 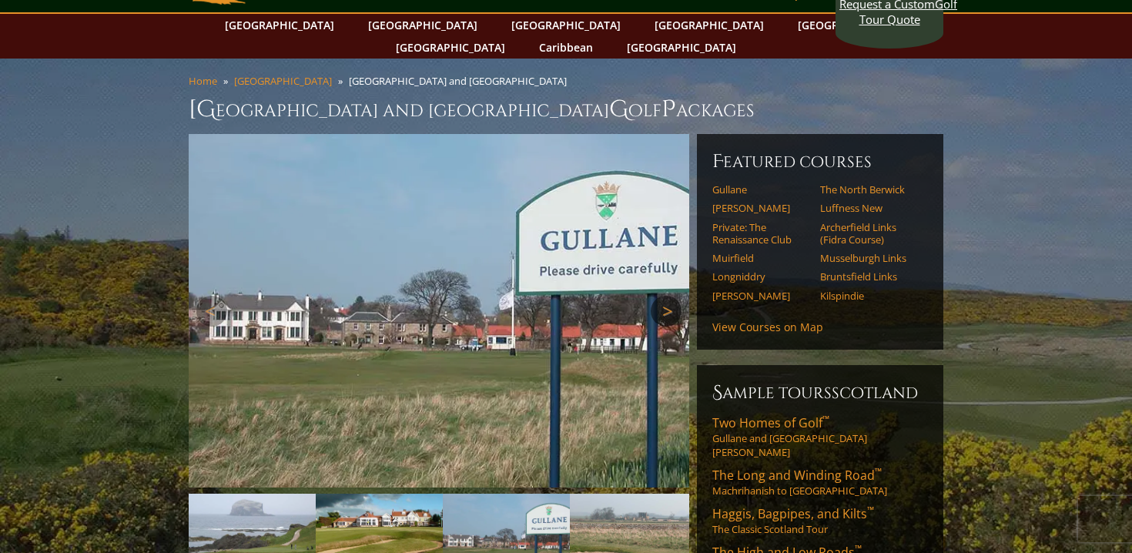 I want to click on h6: Sample ToursScotland, so click(x=820, y=393).